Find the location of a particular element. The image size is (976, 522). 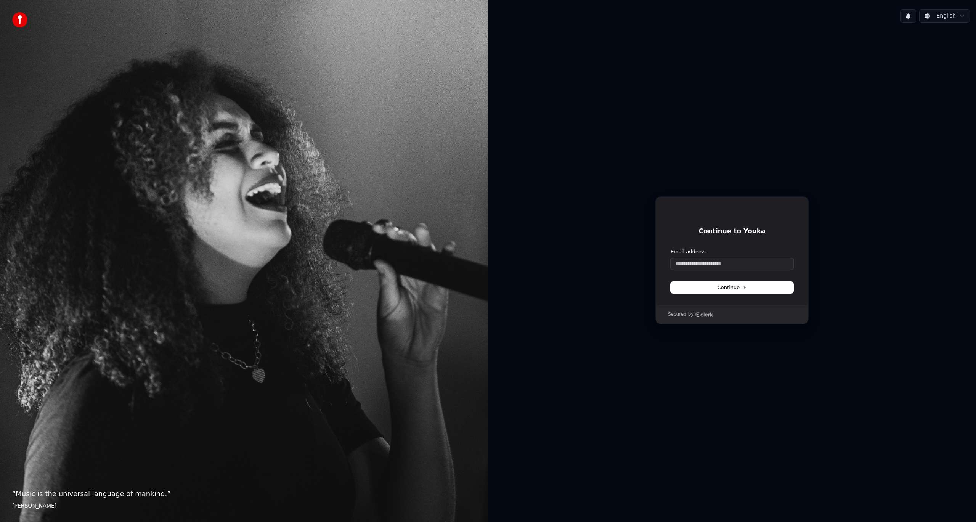

h1: Continue to Youka is located at coordinates (732, 231).